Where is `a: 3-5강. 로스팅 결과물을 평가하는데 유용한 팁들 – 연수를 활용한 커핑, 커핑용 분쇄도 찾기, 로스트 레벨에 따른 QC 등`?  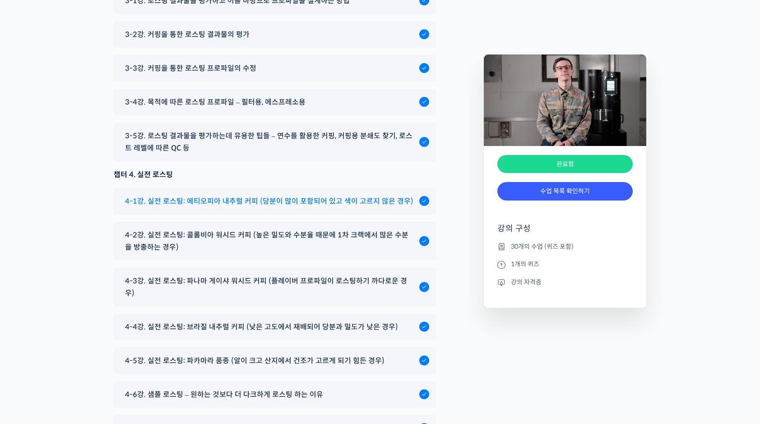 a: 3-5강. 로스팅 결과물을 평가하는데 유용한 팁들 – 연수를 활용한 커핑, 커핑용 분쇄도 찾기, 로스트 레벨에 따른 QC 등 is located at coordinates (275, 142).